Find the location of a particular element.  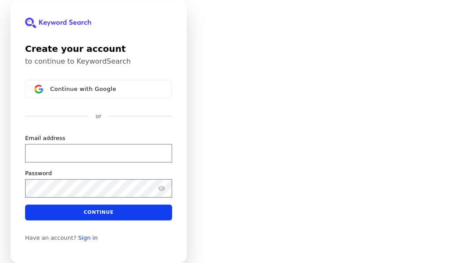

button: Continue is located at coordinates (99, 212).